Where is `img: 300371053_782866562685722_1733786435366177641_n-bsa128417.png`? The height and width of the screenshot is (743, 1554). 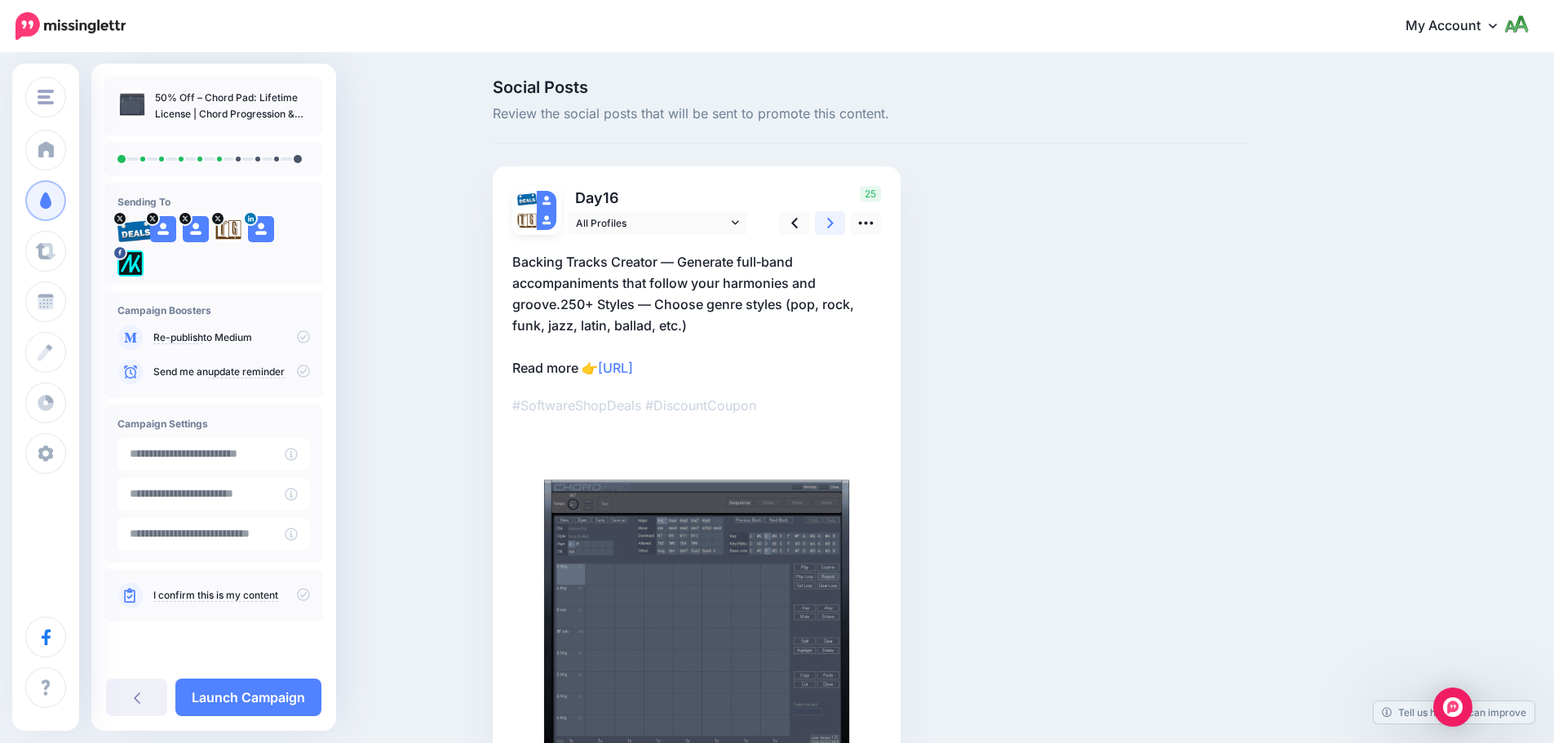 img: 300371053_782866562685722_1733786435366177641_n-bsa128417.png is located at coordinates (131, 263).